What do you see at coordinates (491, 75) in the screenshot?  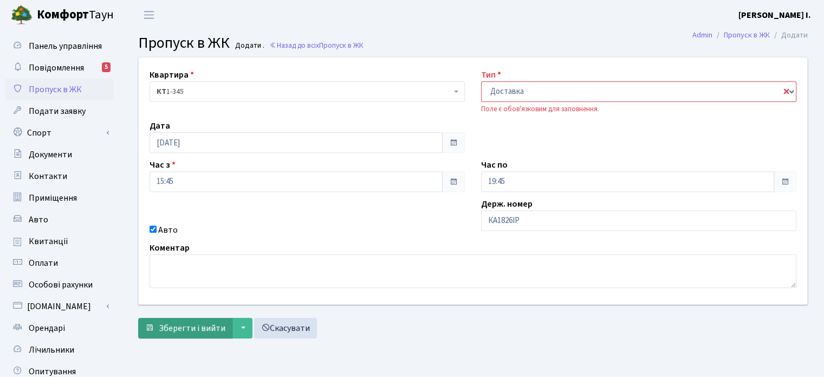 I see `label: Тип` at bounding box center [491, 75].